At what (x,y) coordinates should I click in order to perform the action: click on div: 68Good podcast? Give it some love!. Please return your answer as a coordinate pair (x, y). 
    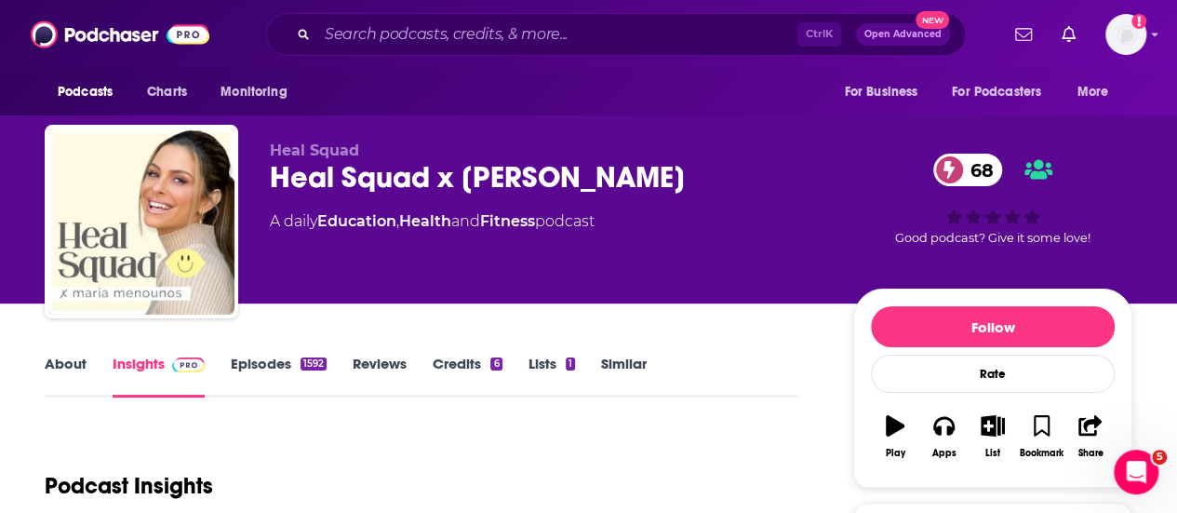
    Looking at the image, I should click on (993, 199).